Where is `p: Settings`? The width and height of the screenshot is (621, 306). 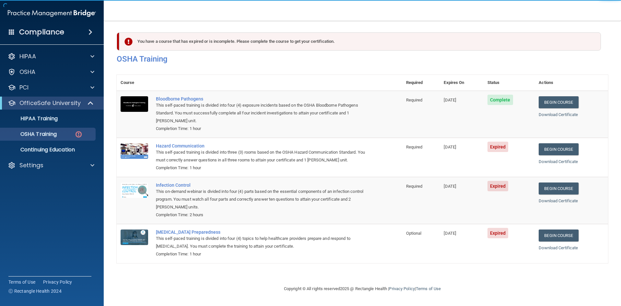 p: Settings is located at coordinates (31, 165).